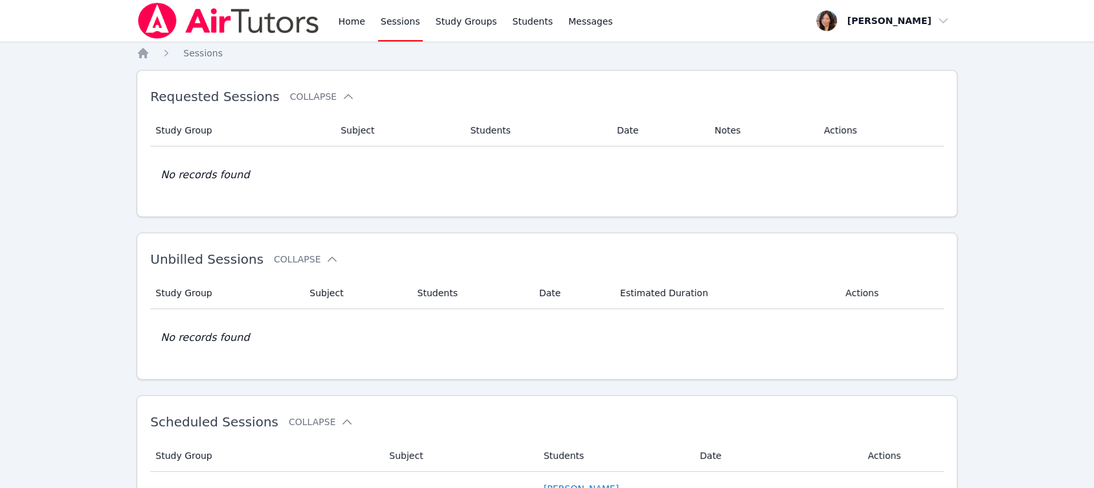 This screenshot has width=1094, height=488. What do you see at coordinates (203, 53) in the screenshot?
I see `span: Sessions` at bounding box center [203, 53].